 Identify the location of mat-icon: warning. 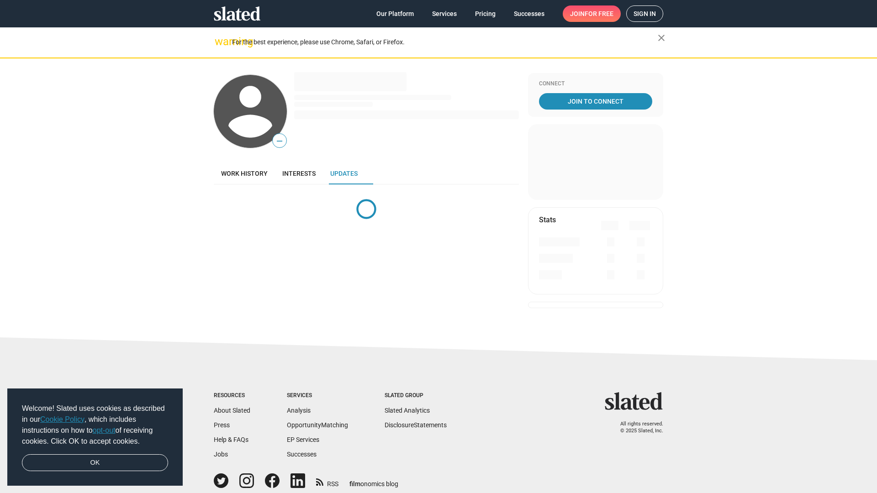
(220, 42).